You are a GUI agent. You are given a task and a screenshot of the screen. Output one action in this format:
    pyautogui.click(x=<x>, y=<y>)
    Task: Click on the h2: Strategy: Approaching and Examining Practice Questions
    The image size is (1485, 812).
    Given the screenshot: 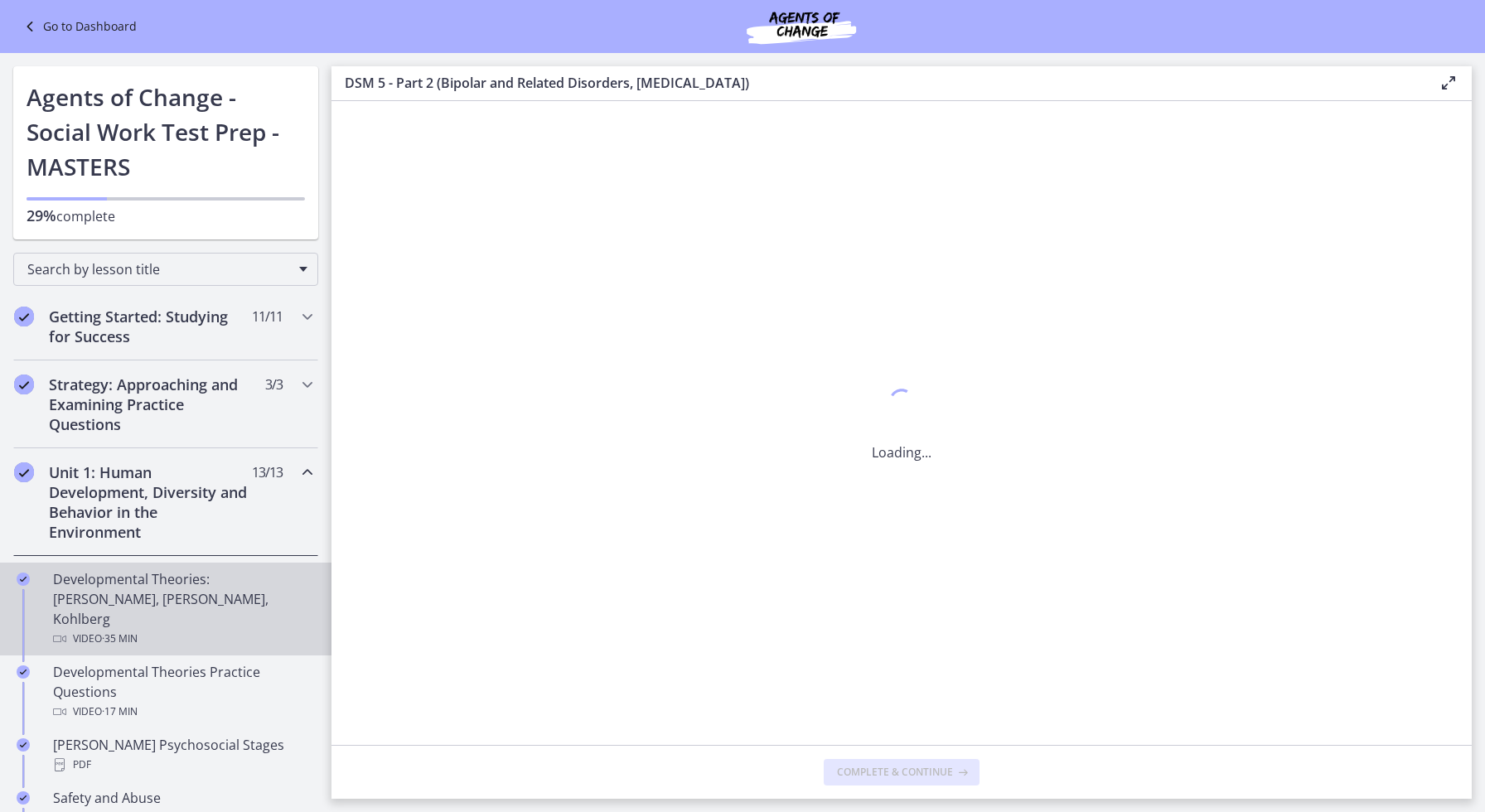 What is the action you would take?
    pyautogui.click(x=150, y=405)
    